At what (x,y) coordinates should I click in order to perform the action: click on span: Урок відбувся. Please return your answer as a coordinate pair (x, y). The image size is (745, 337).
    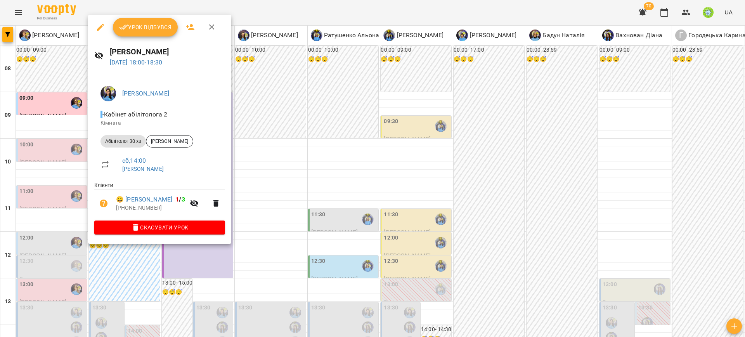
    Looking at the image, I should click on (145, 27).